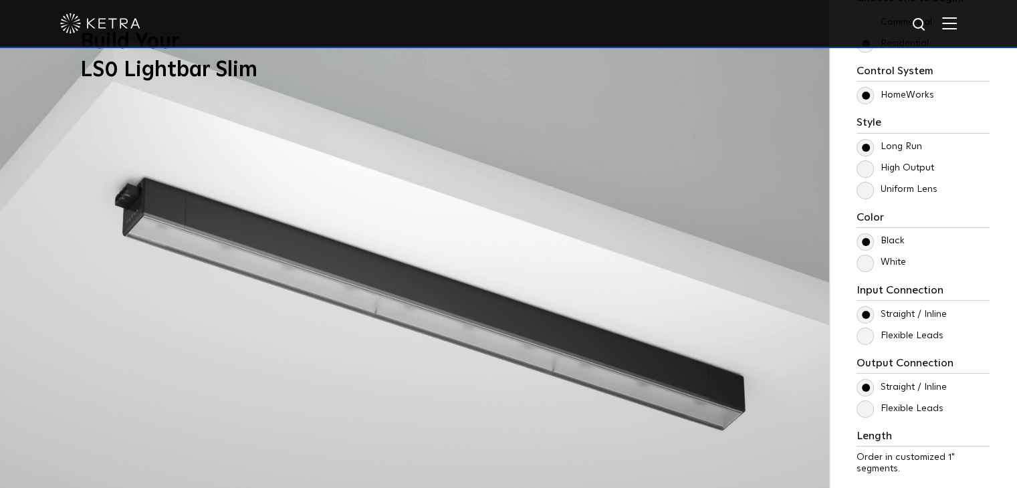  I want to click on label: HomeWorks, so click(896, 95).